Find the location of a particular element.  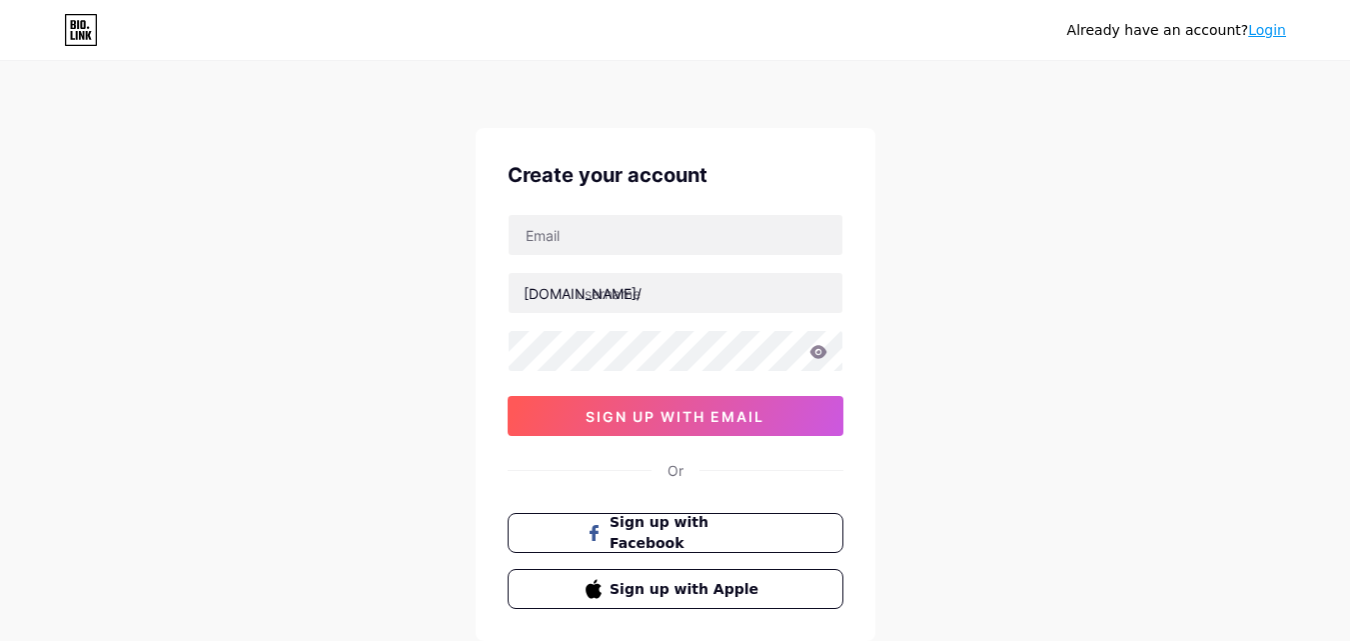

span: Sign up with Facebook is located at coordinates (687, 533).